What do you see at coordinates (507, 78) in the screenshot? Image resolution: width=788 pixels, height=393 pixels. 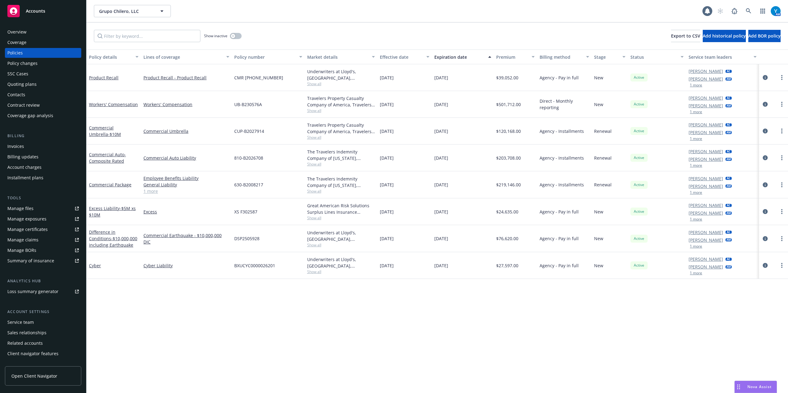 I see `span: $39,052.00` at bounding box center [507, 78].